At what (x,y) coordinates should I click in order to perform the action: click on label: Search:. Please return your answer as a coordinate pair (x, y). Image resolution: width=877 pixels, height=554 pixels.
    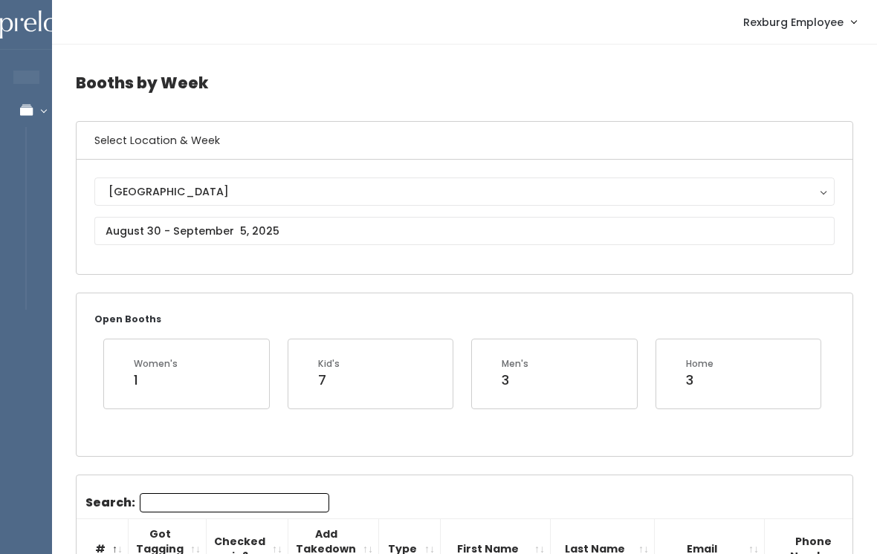
    Looking at the image, I should click on (207, 503).